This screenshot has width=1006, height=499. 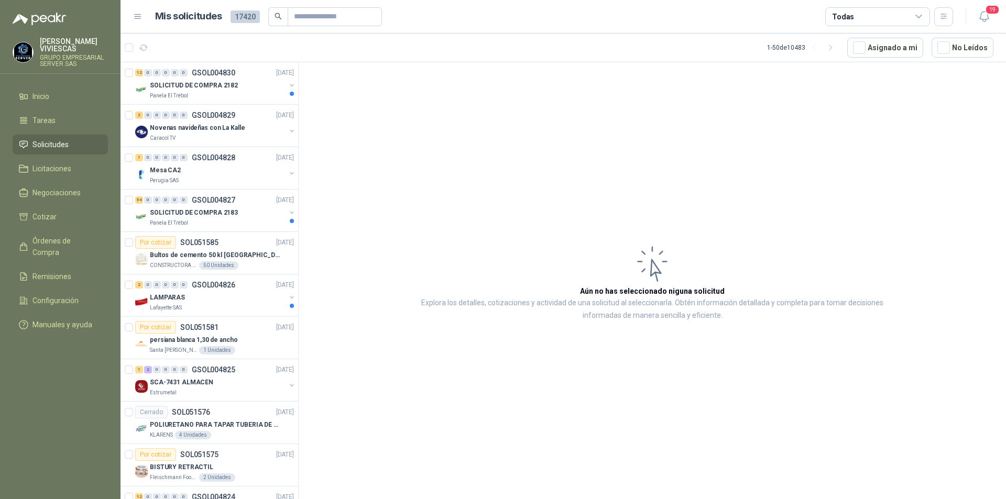 What do you see at coordinates (60, 217) in the screenshot?
I see `a: Cotizar` at bounding box center [60, 217].